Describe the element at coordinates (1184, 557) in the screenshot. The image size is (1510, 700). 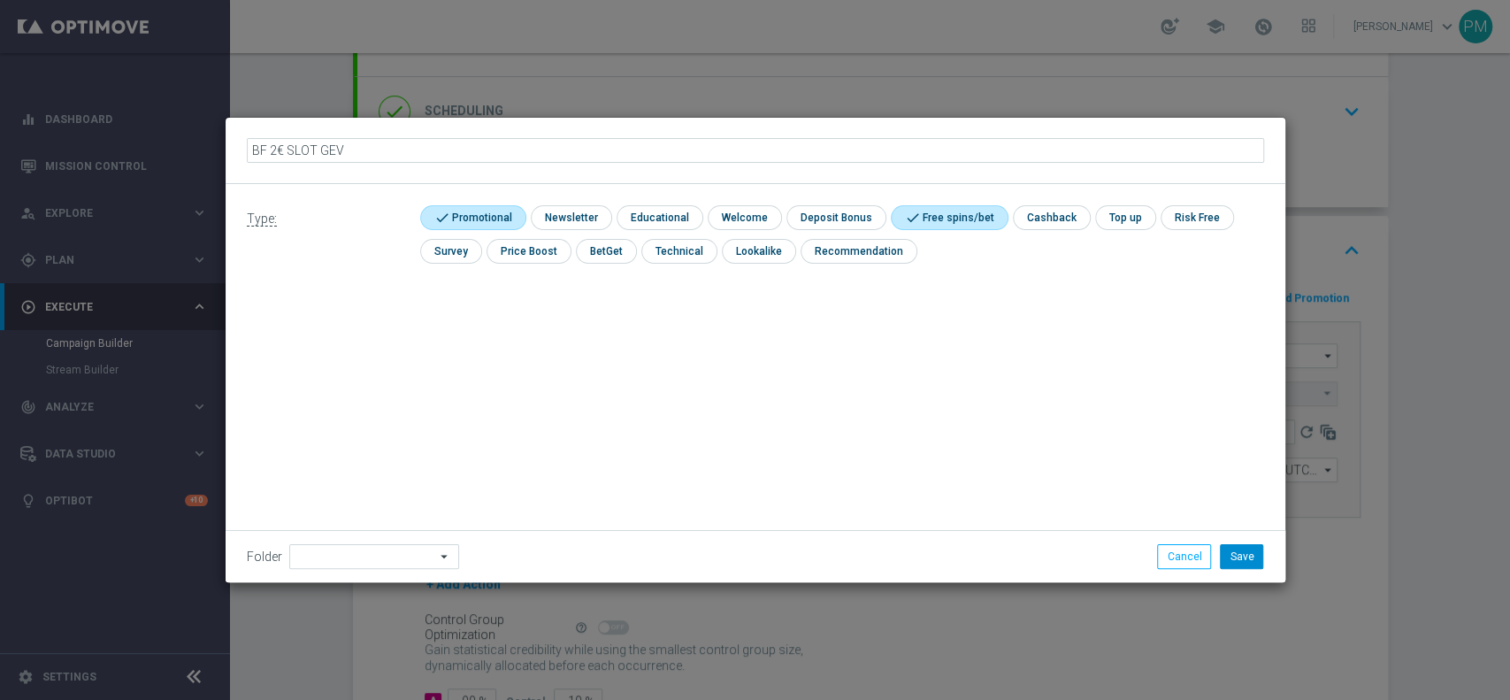
I see `button: Cancel` at that location.